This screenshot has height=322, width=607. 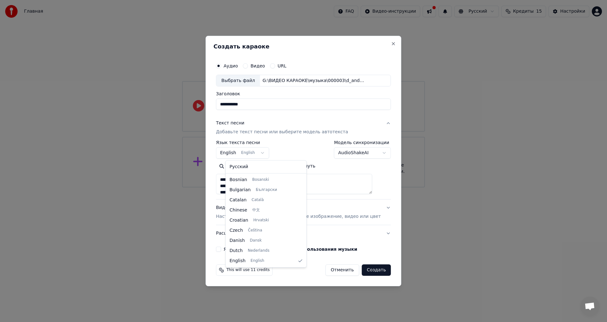 What do you see at coordinates (238, 200) in the screenshot?
I see `span: Catalan` at bounding box center [238, 200].